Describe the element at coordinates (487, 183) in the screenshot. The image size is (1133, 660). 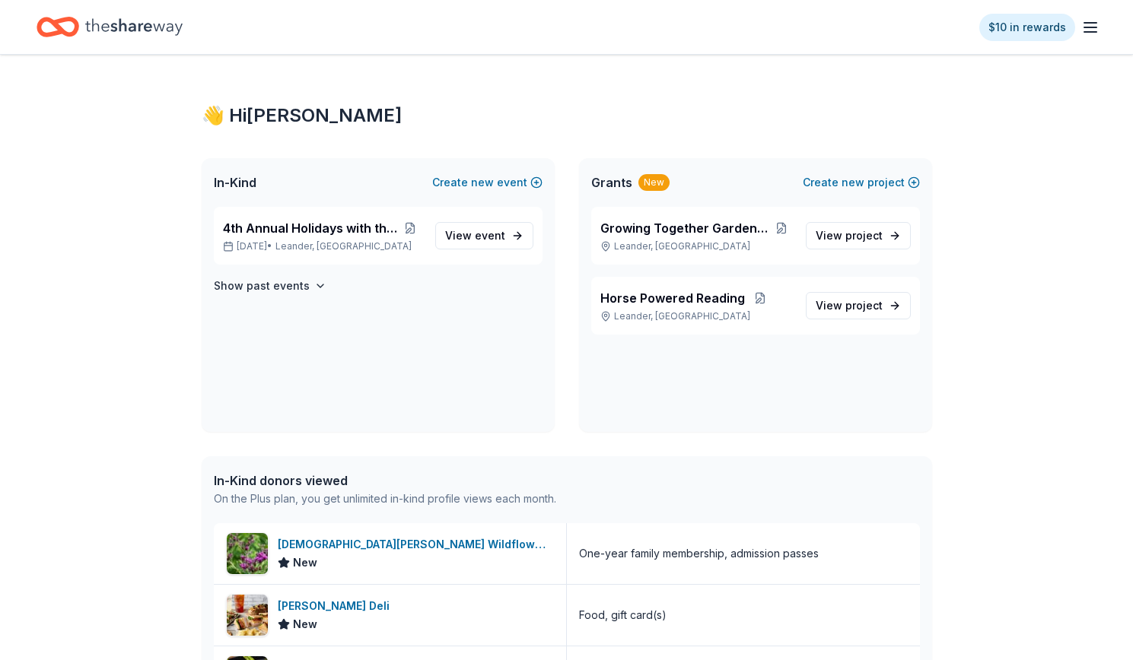
I see `button: Createnewevent` at that location.